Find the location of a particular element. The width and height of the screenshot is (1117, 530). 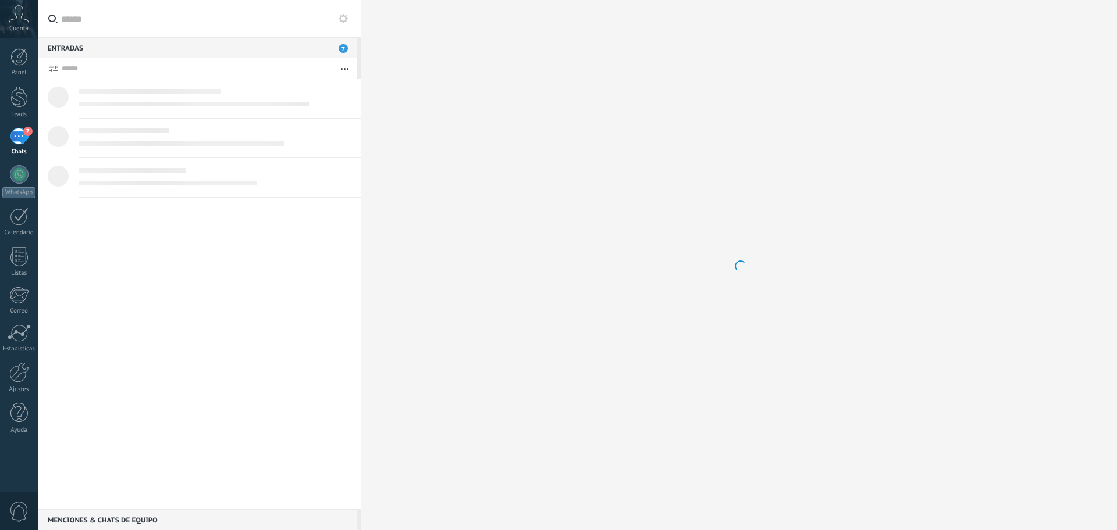

div: Panel is located at coordinates (19, 73).